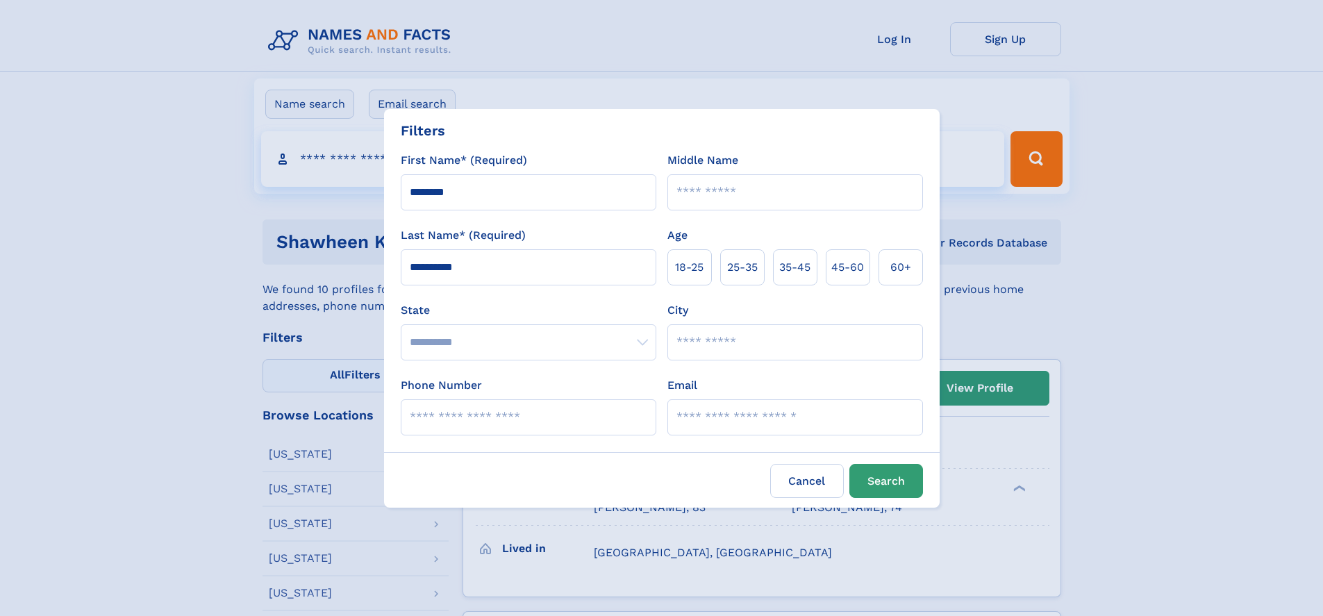 The image size is (1323, 616). I want to click on label: Age, so click(677, 235).